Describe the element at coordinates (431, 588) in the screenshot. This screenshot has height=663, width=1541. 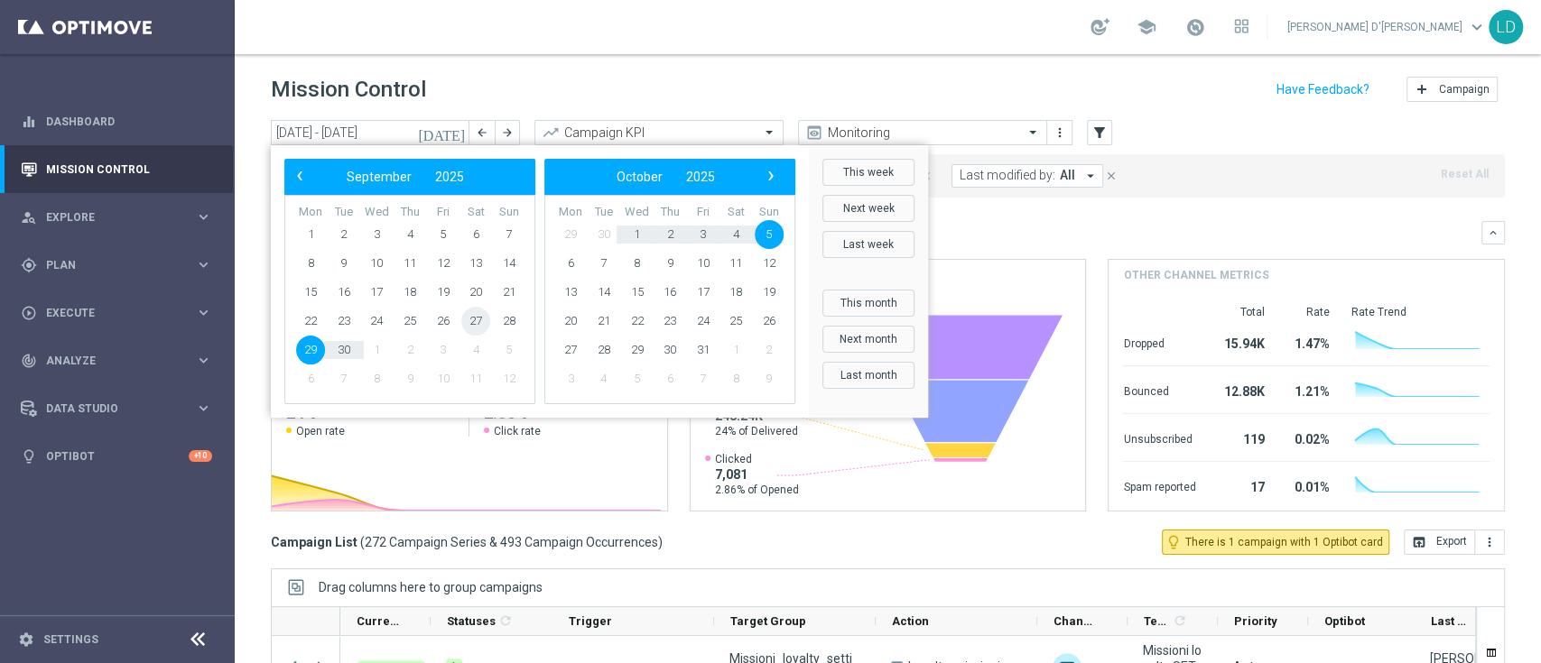
I see `div: Row Groups` at that location.